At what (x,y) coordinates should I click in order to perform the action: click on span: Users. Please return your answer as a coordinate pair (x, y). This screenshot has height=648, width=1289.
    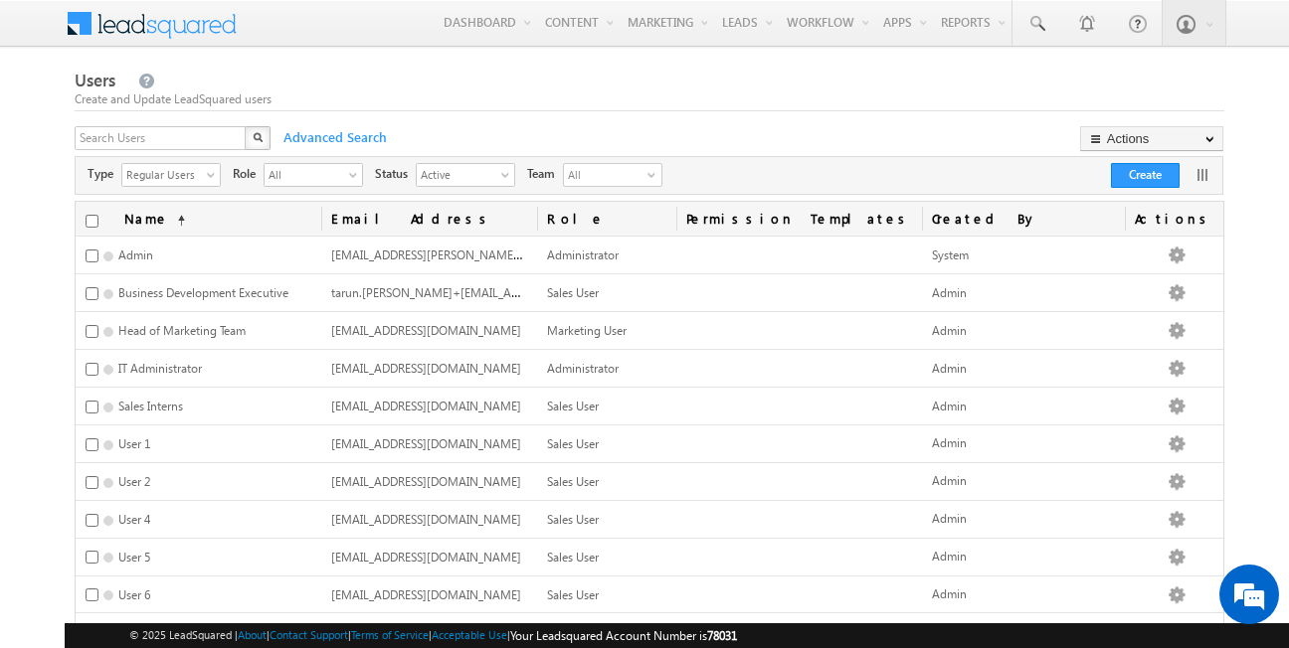
    Looking at the image, I should click on (94, 80).